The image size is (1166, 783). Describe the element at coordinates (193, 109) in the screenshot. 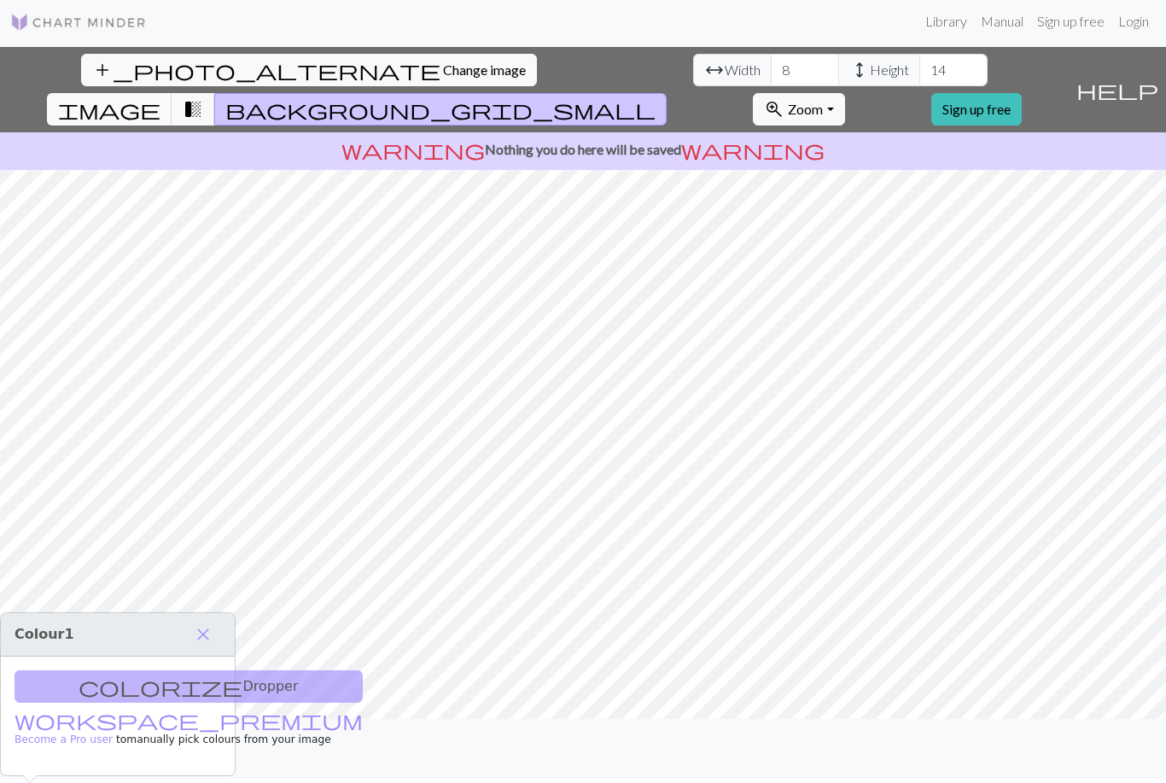

I see `span: transition_fade` at that location.